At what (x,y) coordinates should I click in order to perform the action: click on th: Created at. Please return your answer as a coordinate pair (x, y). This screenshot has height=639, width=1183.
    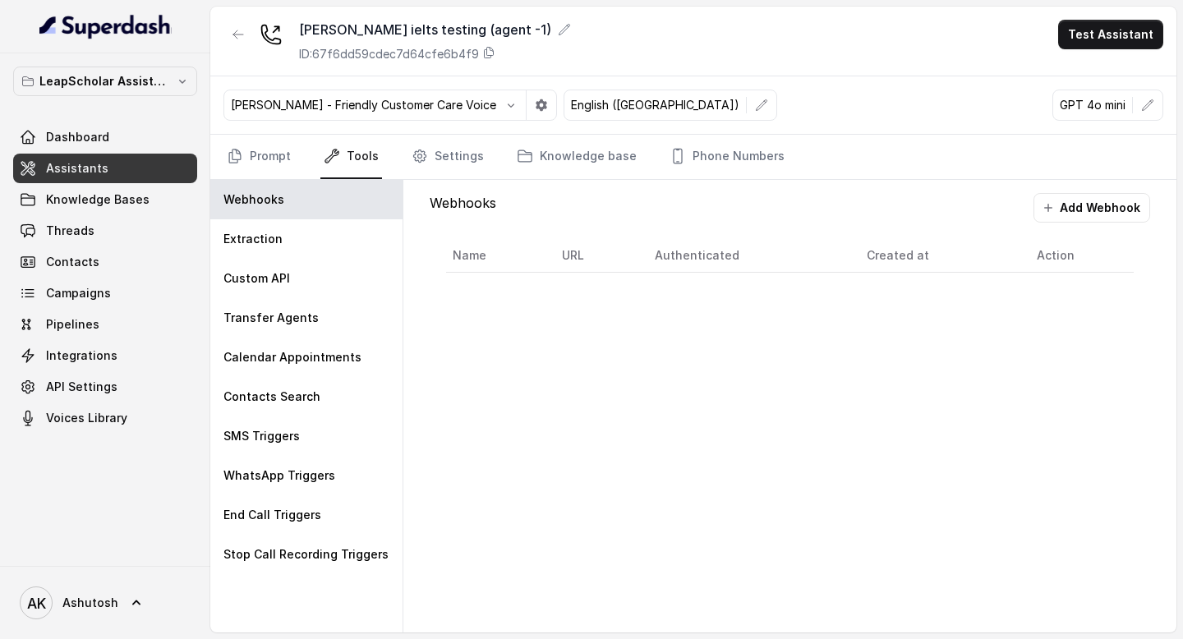
    Looking at the image, I should click on (938, 255).